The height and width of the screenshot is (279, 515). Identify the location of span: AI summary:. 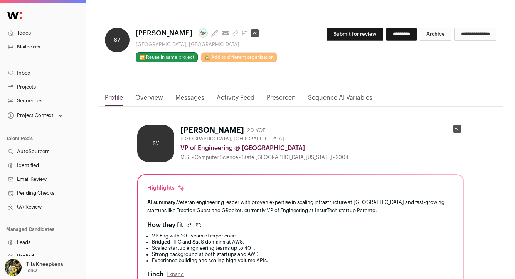
(162, 202).